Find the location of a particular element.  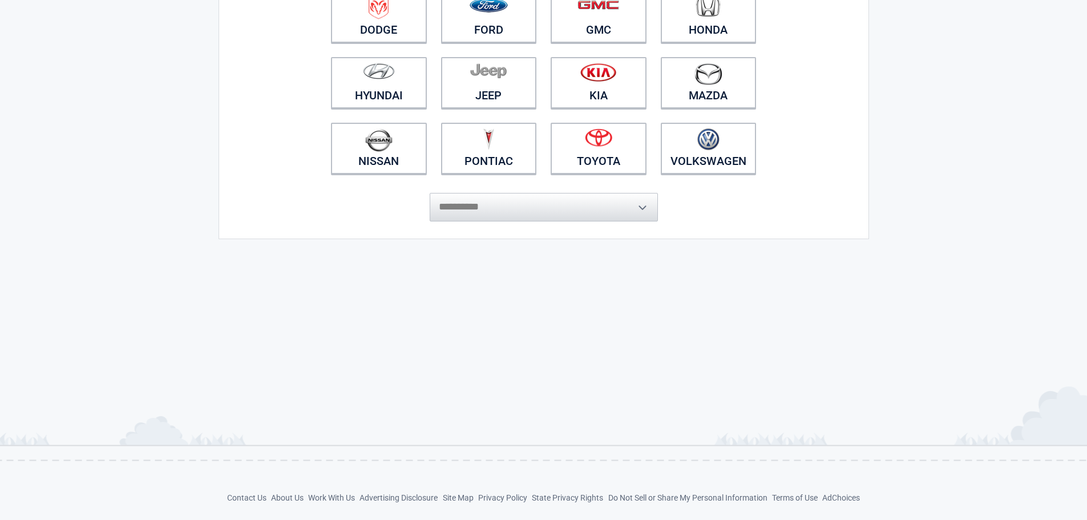

a: Mazda is located at coordinates (709, 83).